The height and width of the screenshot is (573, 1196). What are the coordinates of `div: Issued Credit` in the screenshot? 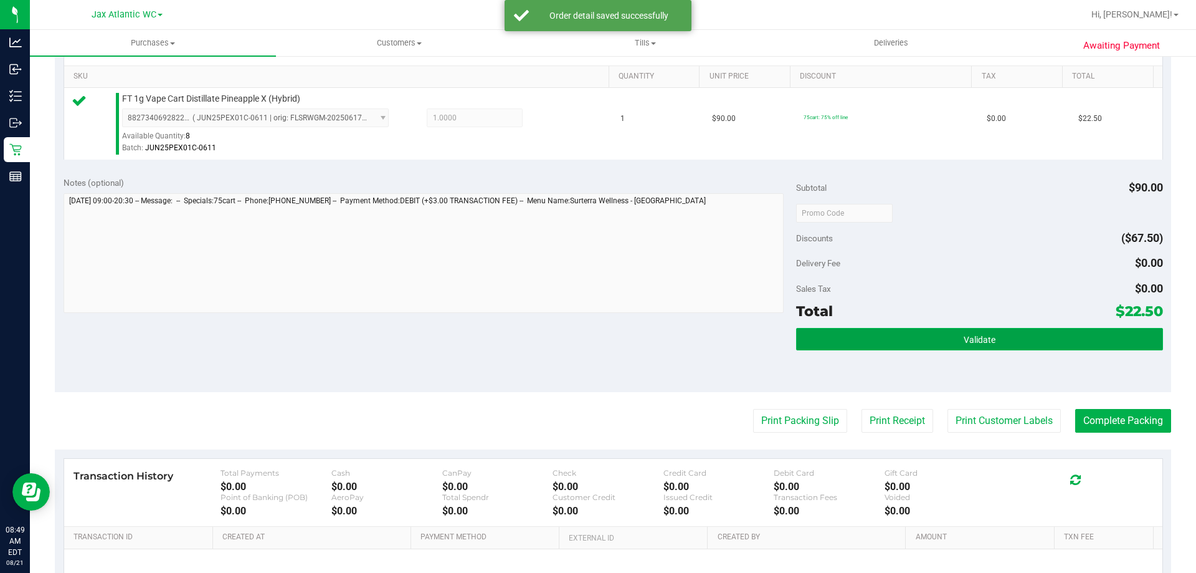 It's located at (719, 497).